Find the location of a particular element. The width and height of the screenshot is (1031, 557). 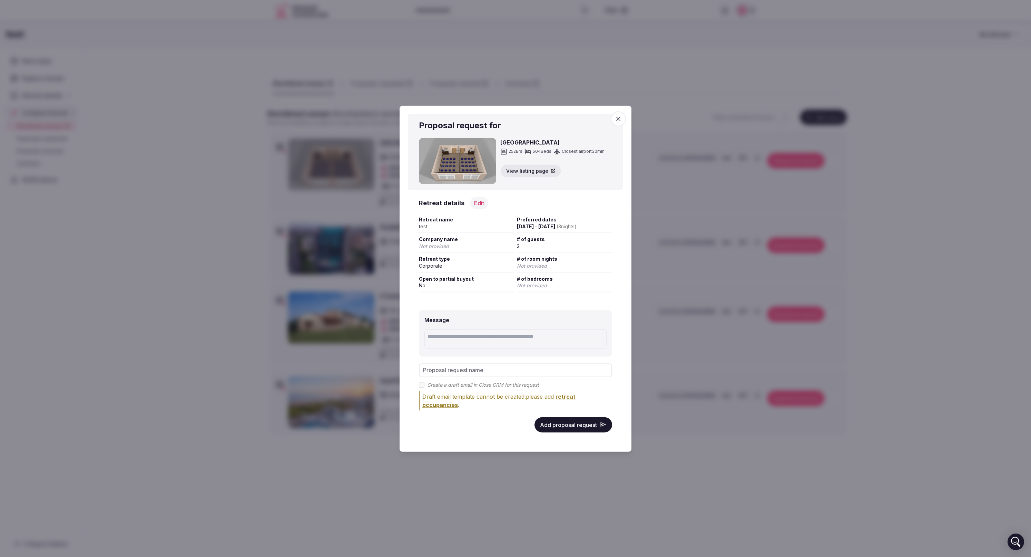

span: ( 3 night s ) is located at coordinates (567, 226).